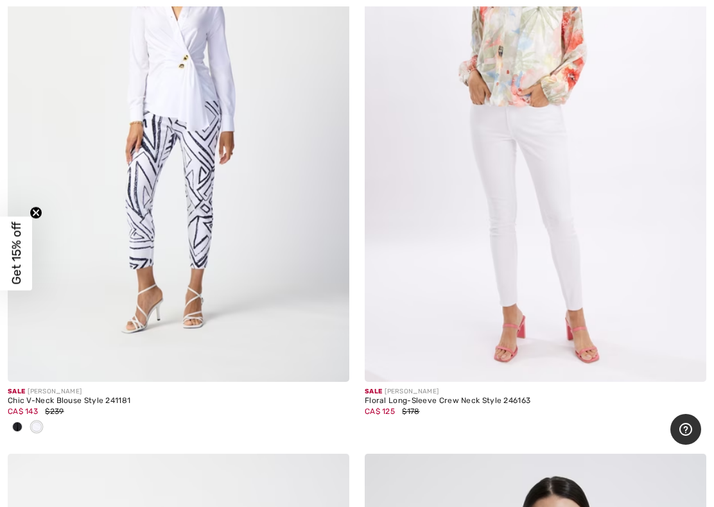  I want to click on span: $178, so click(410, 412).